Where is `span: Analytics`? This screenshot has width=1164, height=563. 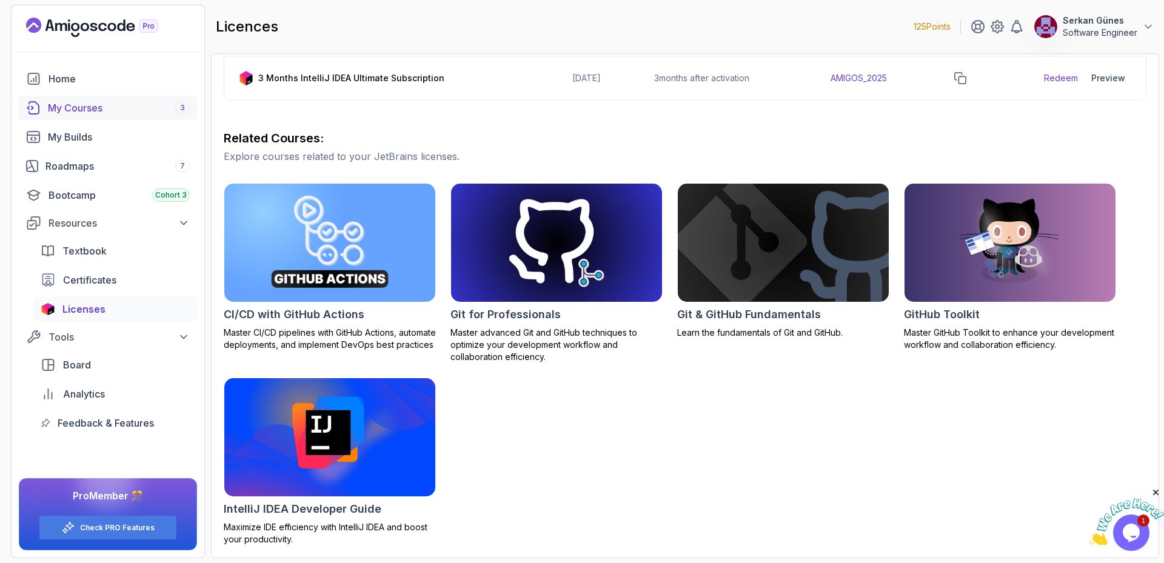 span: Analytics is located at coordinates (84, 394).